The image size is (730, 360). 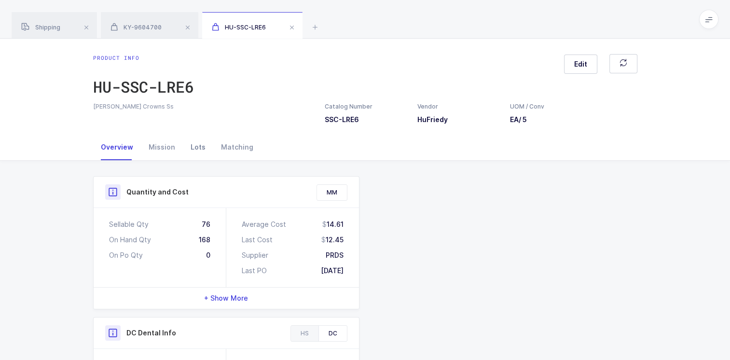 What do you see at coordinates (237, 147) in the screenshot?
I see `div: Matching` at bounding box center [237, 147].